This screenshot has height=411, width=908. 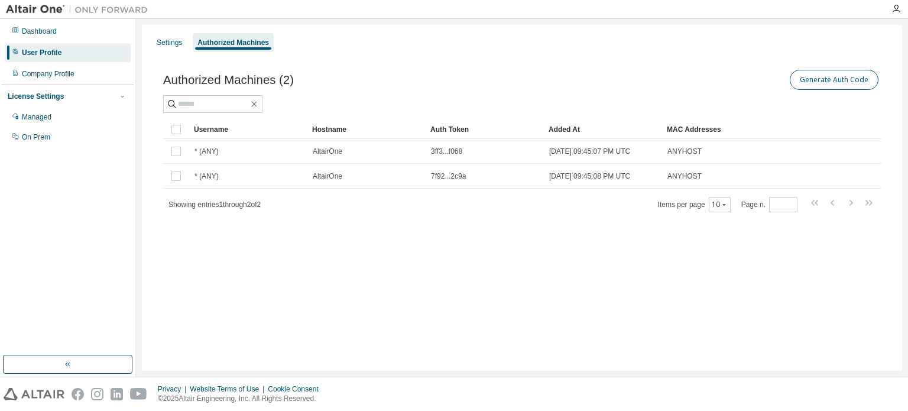 What do you see at coordinates (769, 204) in the screenshot?
I see `span: Page n.` at bounding box center [769, 204].